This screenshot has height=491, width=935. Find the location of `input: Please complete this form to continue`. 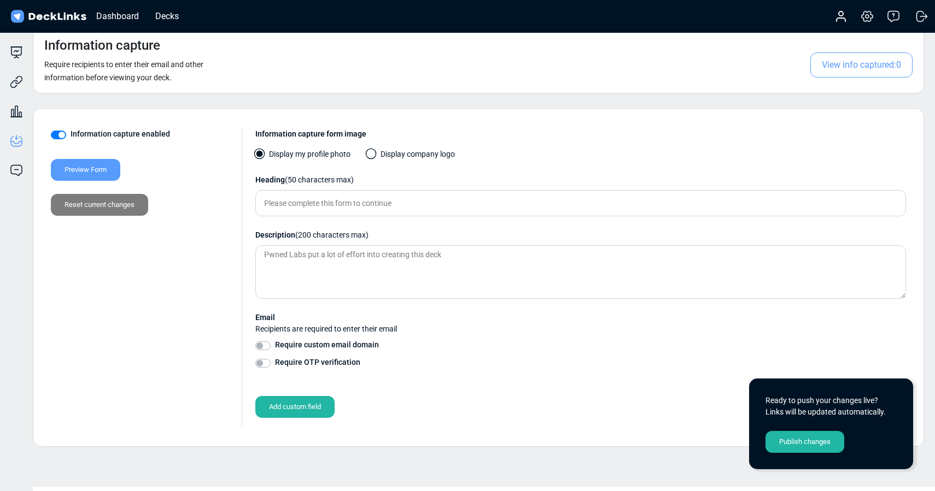

input: Please complete this form to continue is located at coordinates (581, 203).